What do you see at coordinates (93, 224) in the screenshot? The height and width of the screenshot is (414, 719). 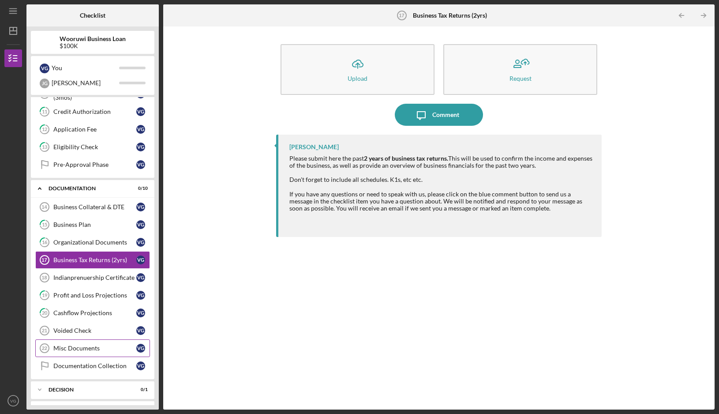 I see `a: 15Business PlanVG` at bounding box center [93, 224].